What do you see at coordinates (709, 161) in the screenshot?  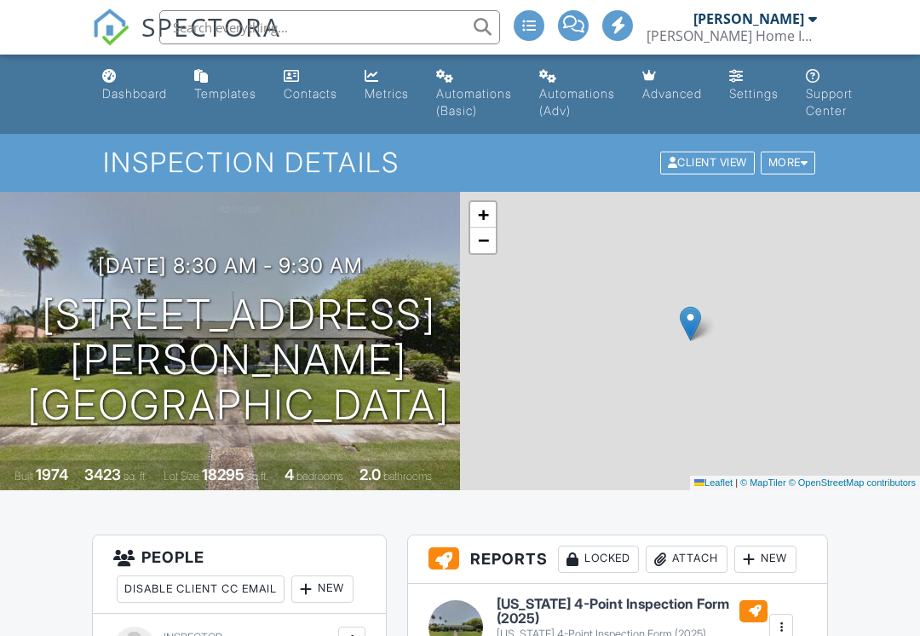 I see `a: Client View` at bounding box center [709, 161].